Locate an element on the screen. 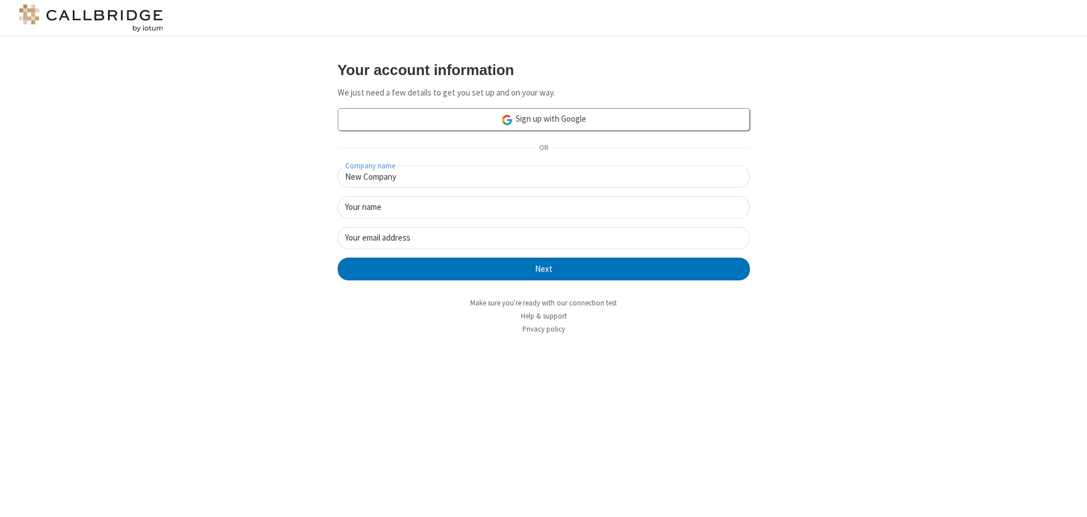 The image size is (1087, 517). a: Make sure you're ready with our connection test is located at coordinates (543, 302).